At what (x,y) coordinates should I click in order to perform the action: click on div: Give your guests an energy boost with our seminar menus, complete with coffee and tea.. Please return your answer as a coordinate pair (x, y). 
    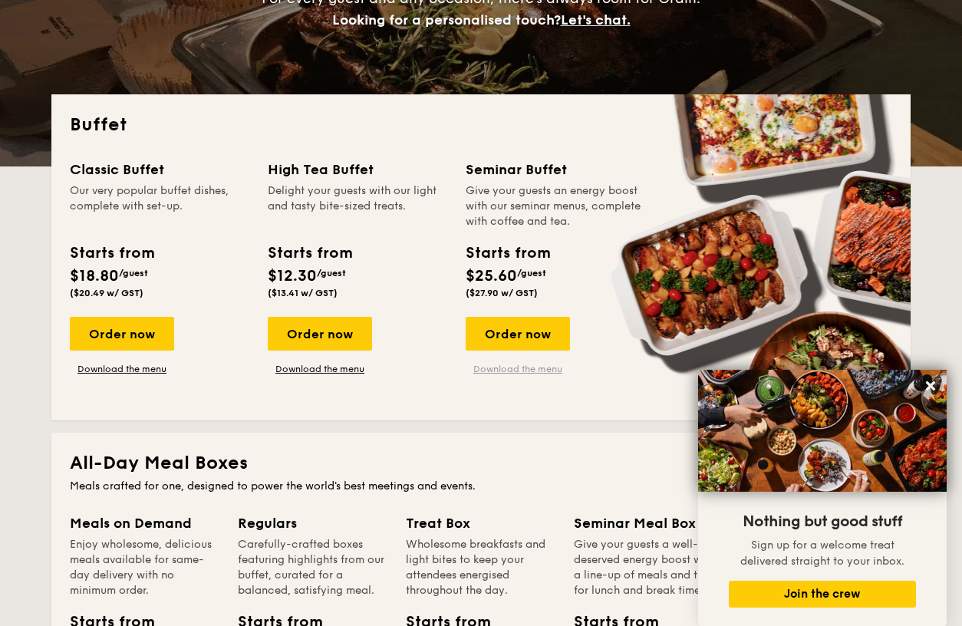
    Looking at the image, I should click on (556, 206).